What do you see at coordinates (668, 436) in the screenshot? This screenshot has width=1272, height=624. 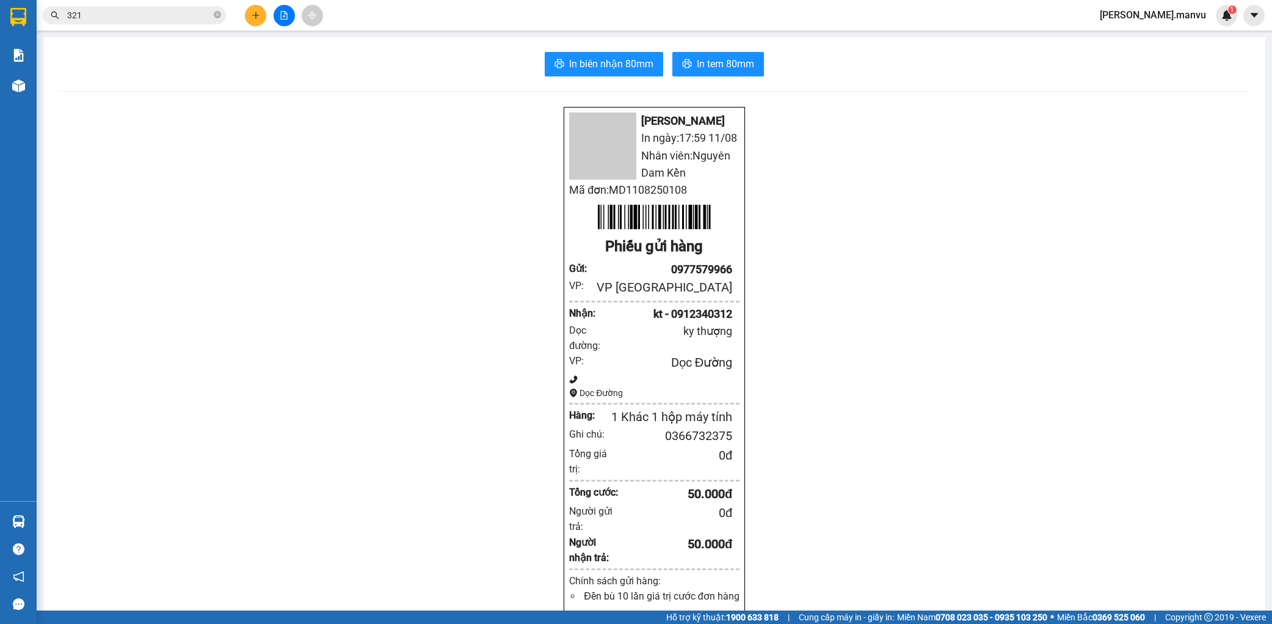 I see `div: 0366732375` at bounding box center [668, 436].